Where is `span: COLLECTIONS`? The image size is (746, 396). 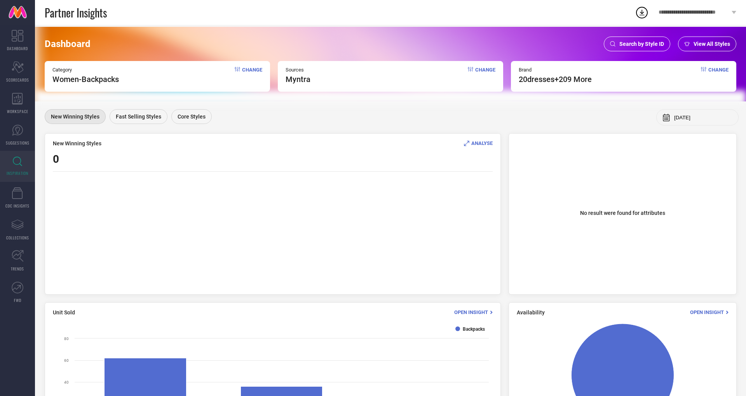
span: COLLECTIONS is located at coordinates (17, 238).